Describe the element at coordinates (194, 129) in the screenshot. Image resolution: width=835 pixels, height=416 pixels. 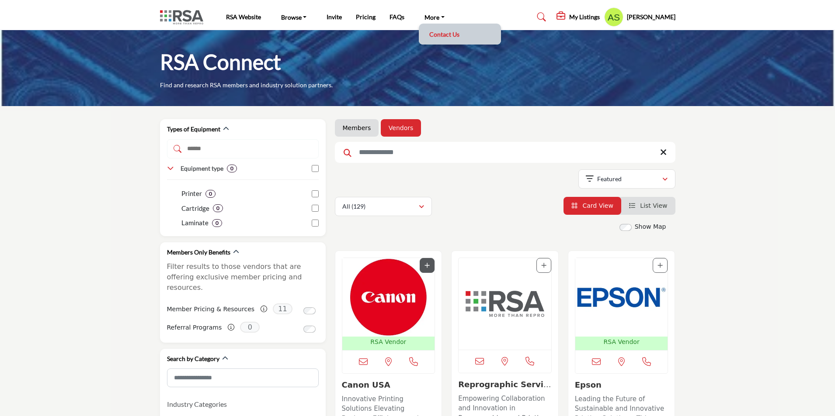
I see `h2: Types of Equipment` at that location.